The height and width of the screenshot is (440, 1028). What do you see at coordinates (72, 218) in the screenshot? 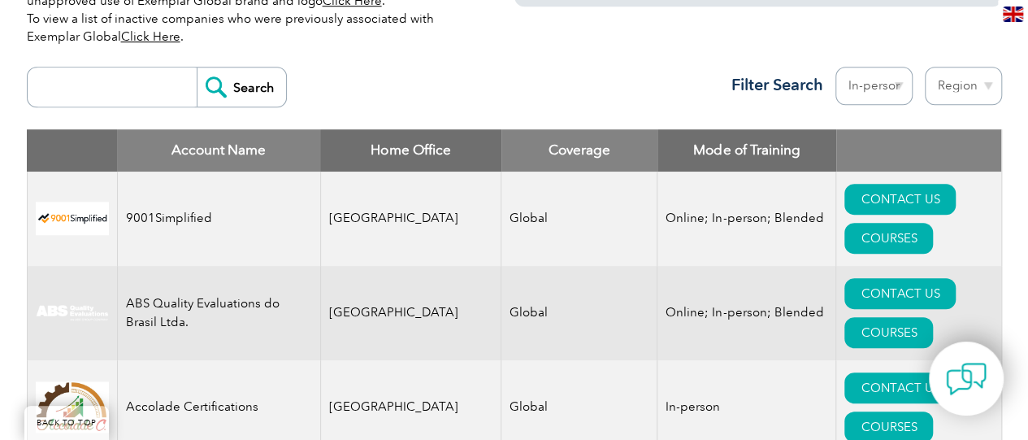
I see `img: 37c9c059-616f-eb11-a812-002248153038-logo.png` at bounding box center [72, 218].